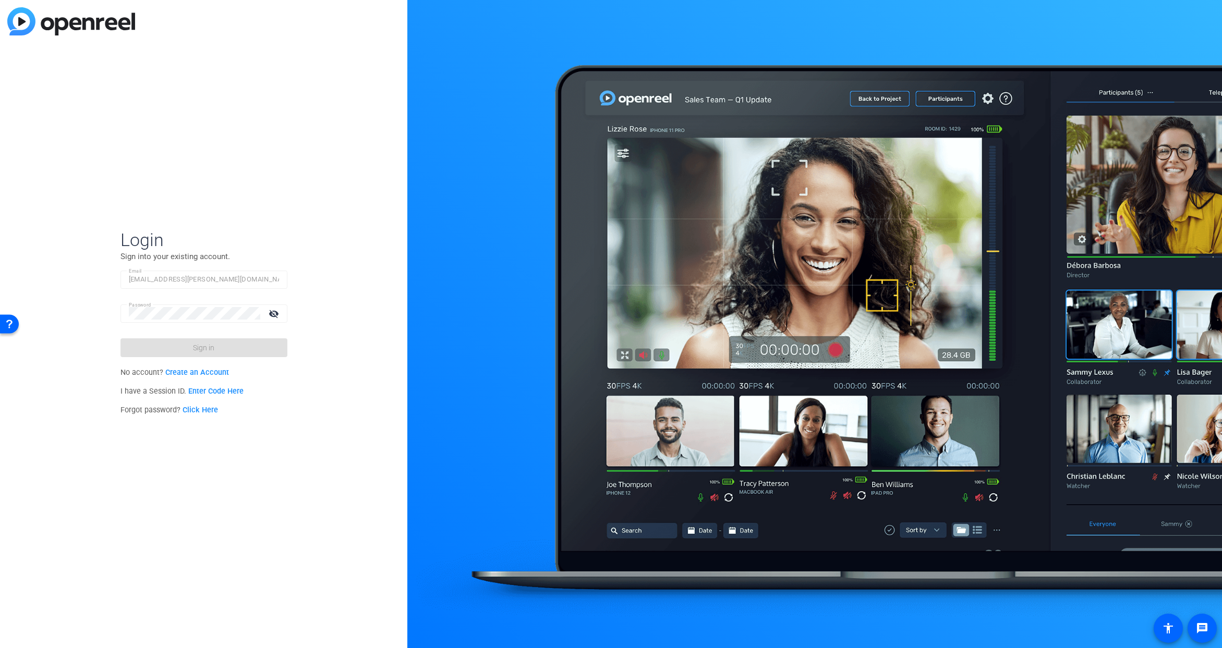  Describe the element at coordinates (71, 21) in the screenshot. I see `img: blue-gradient.svg` at that location.